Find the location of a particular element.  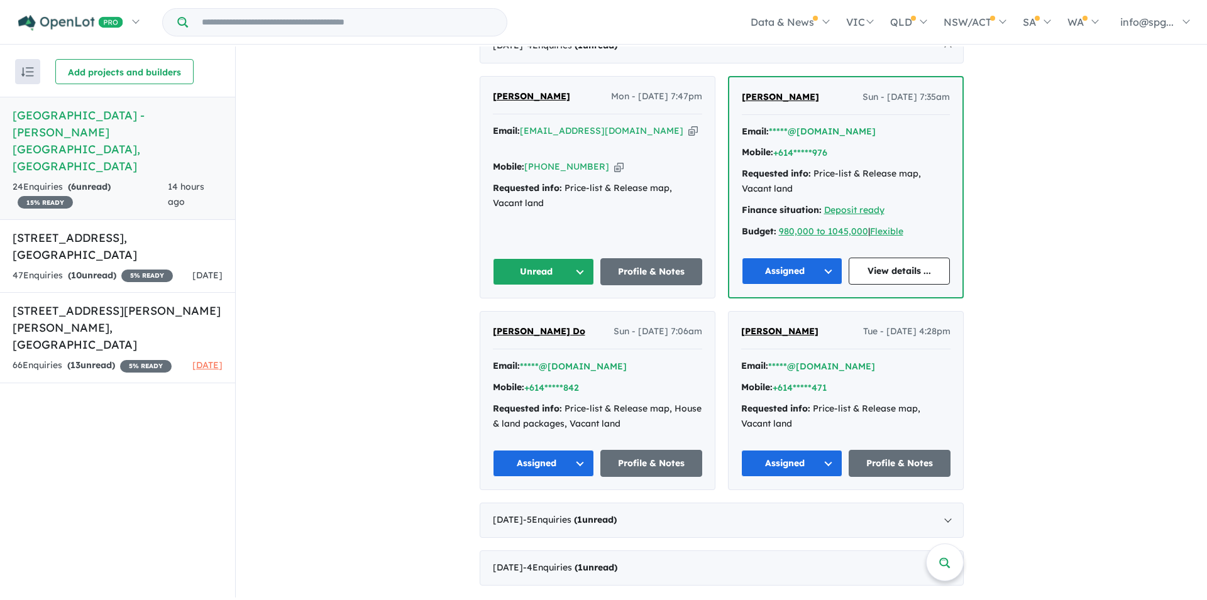

img: sort.svg is located at coordinates (28, 72).